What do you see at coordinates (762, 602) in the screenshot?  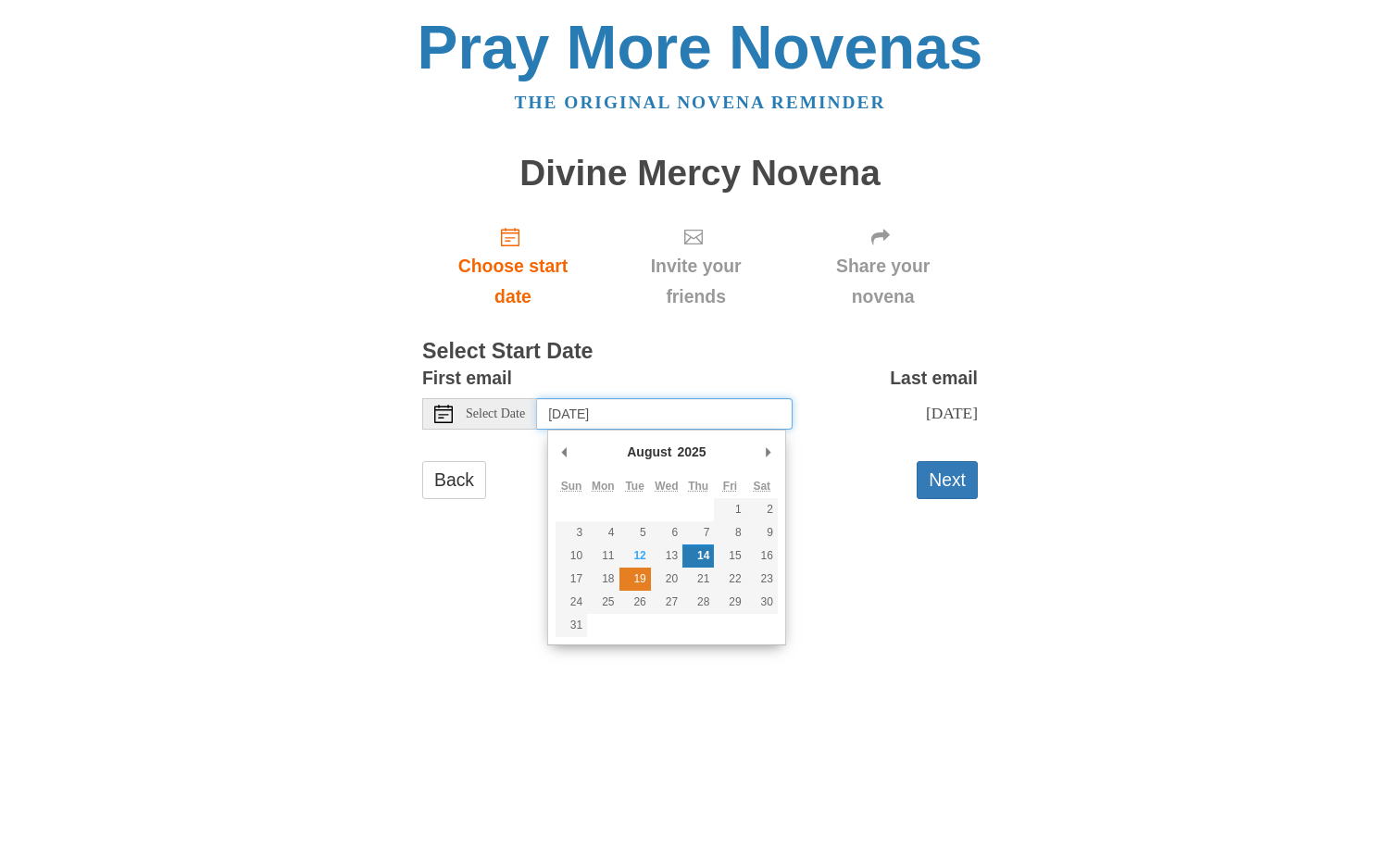 I see `button: 30` at bounding box center [762, 602].